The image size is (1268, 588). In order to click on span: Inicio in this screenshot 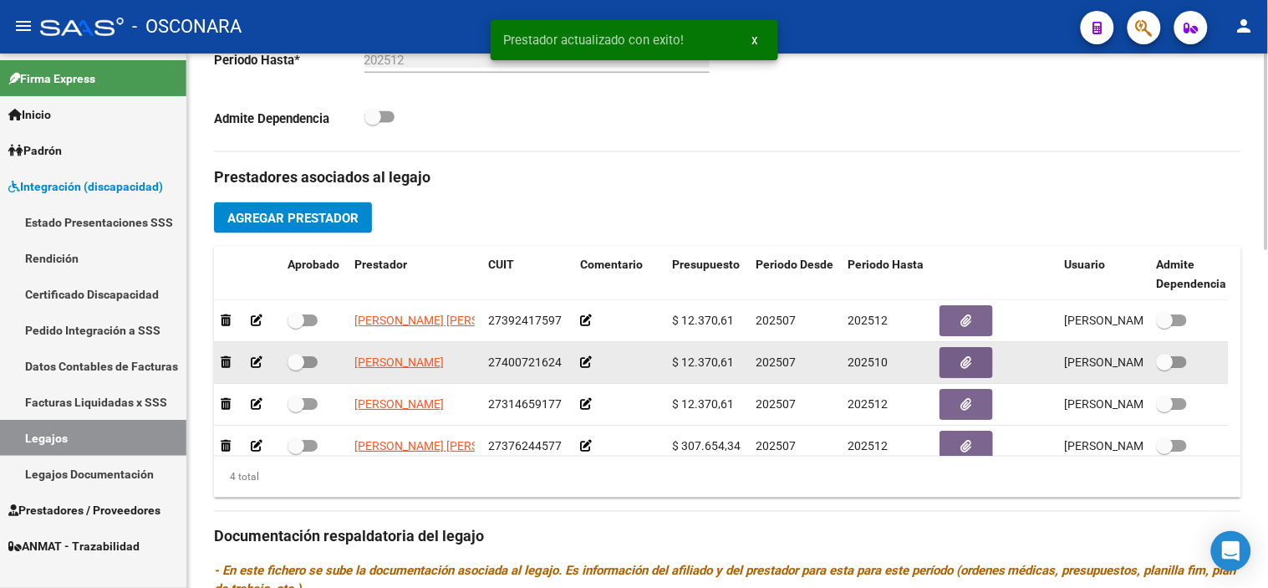, I will do `click(29, 115)`.